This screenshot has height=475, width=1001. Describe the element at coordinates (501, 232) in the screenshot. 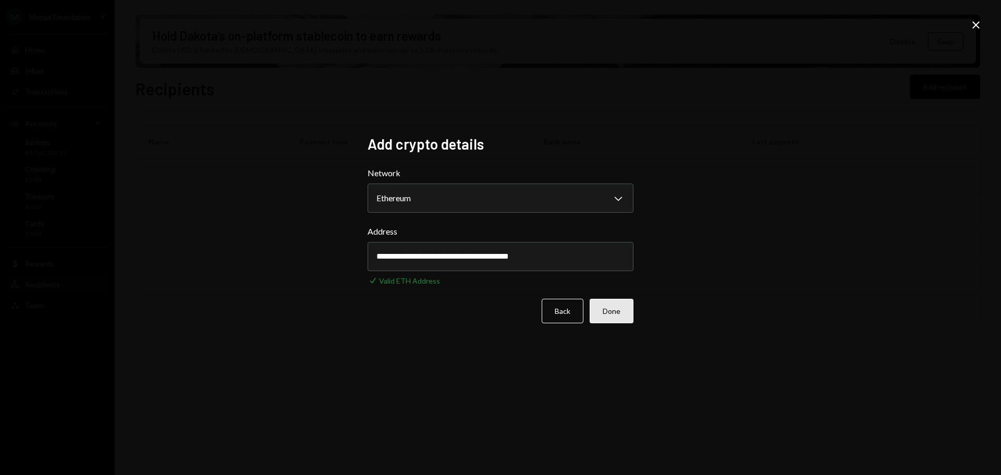

I see `label: Address` at that location.